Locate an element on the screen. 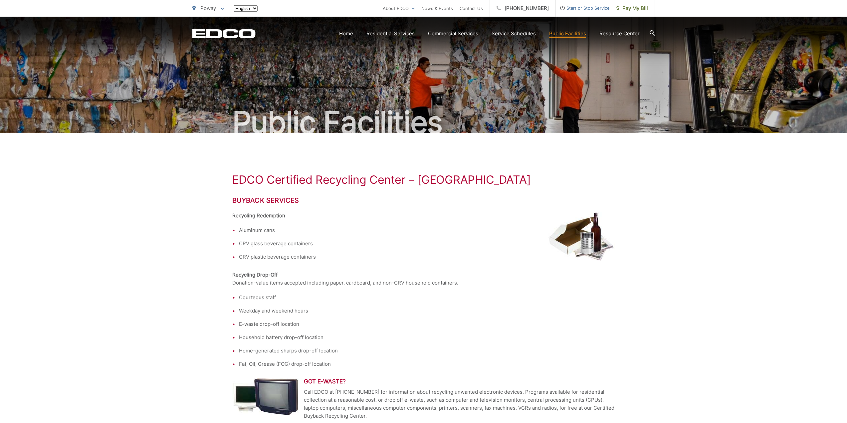 The width and height of the screenshot is (847, 423). a: Contact Us is located at coordinates (471, 8).